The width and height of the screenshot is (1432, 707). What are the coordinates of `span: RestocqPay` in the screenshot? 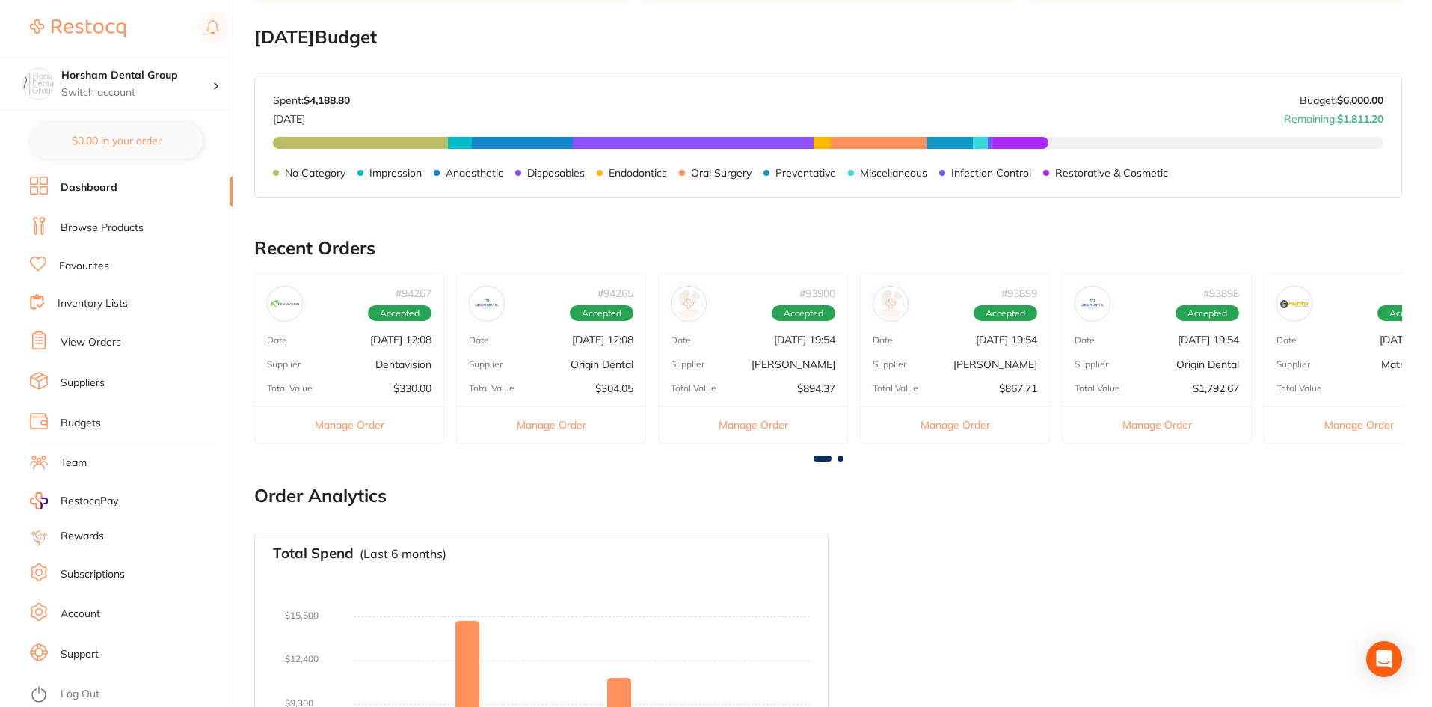 It's located at (89, 501).